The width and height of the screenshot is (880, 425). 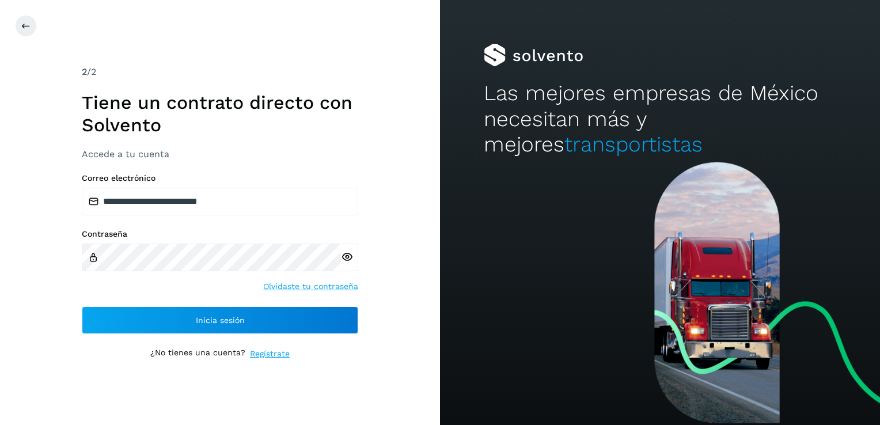 I want to click on div: /2, so click(x=220, y=72).